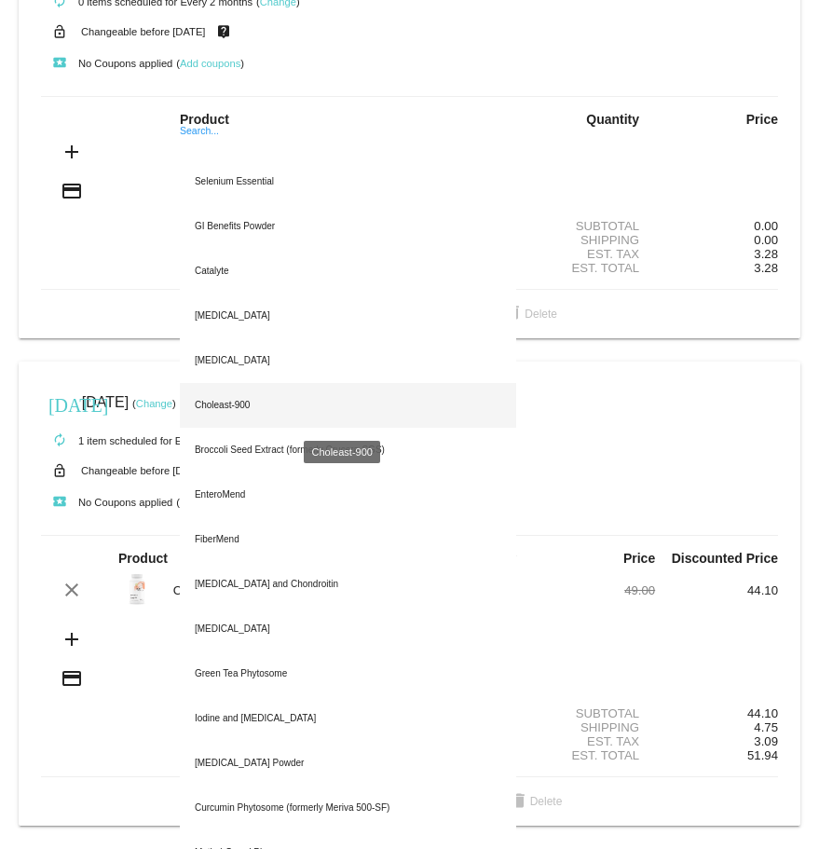  Describe the element at coordinates (766, 727) in the screenshot. I see `span: 4.75` at that location.